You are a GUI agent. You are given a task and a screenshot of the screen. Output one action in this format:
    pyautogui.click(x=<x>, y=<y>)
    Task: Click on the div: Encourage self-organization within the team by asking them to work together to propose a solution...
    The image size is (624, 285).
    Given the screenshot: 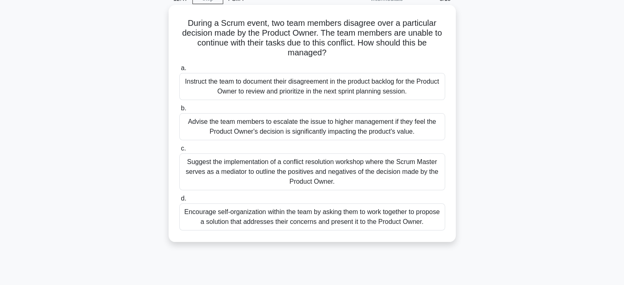 What is the action you would take?
    pyautogui.click(x=312, y=217)
    